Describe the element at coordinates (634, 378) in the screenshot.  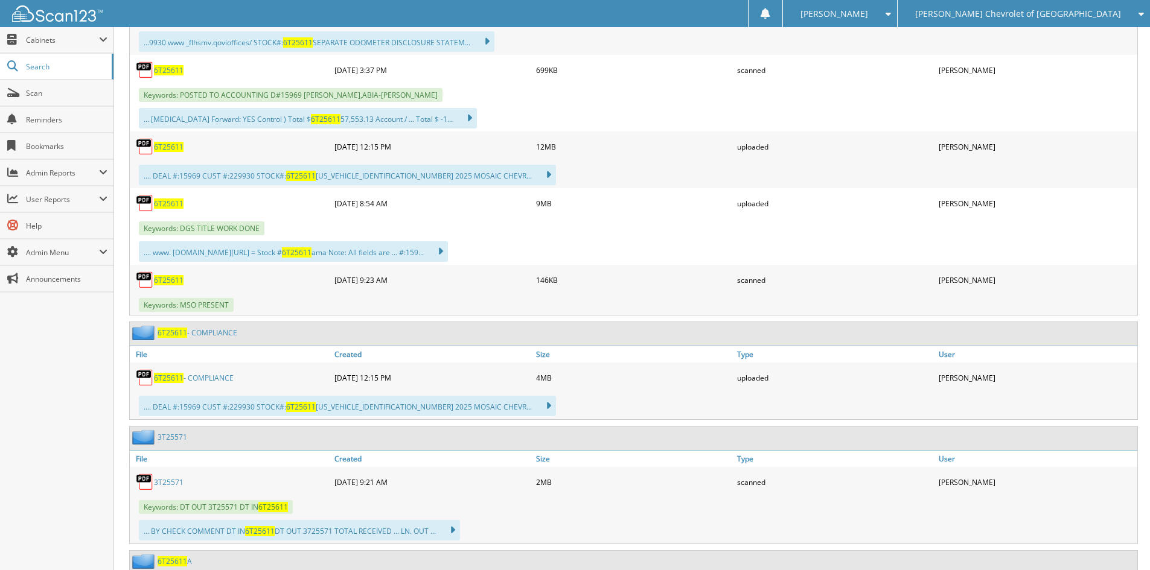
I see `div: 4MB` at that location.